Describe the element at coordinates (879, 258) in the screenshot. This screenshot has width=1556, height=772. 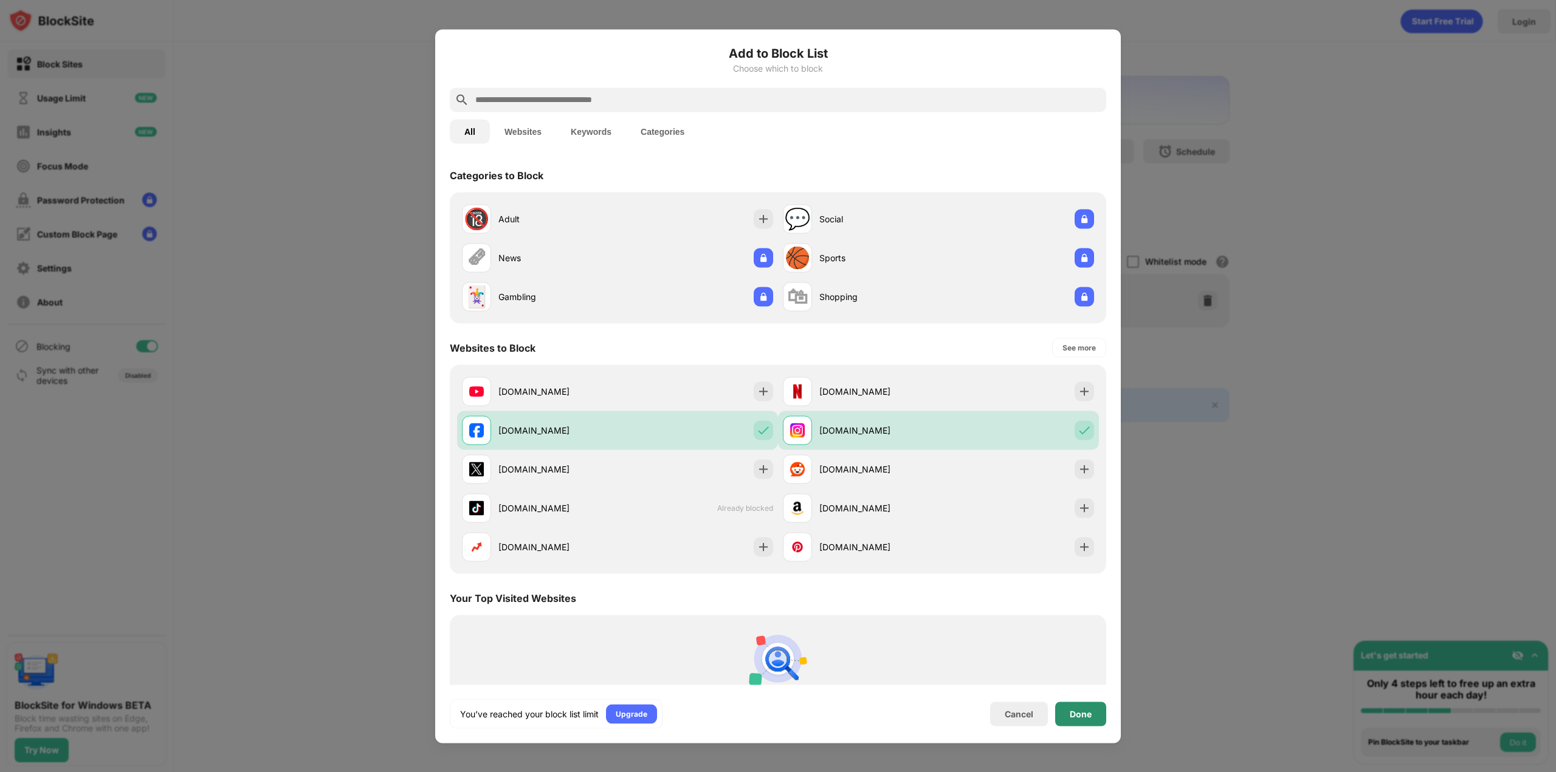
I see `div: Sports` at that location.